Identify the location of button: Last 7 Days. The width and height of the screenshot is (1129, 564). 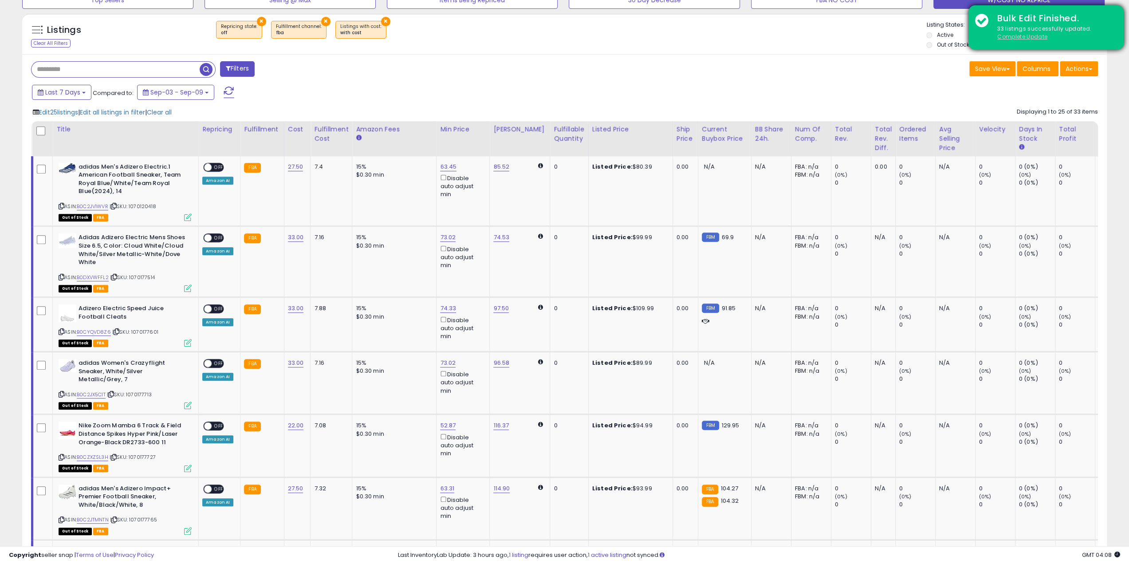
(62, 92).